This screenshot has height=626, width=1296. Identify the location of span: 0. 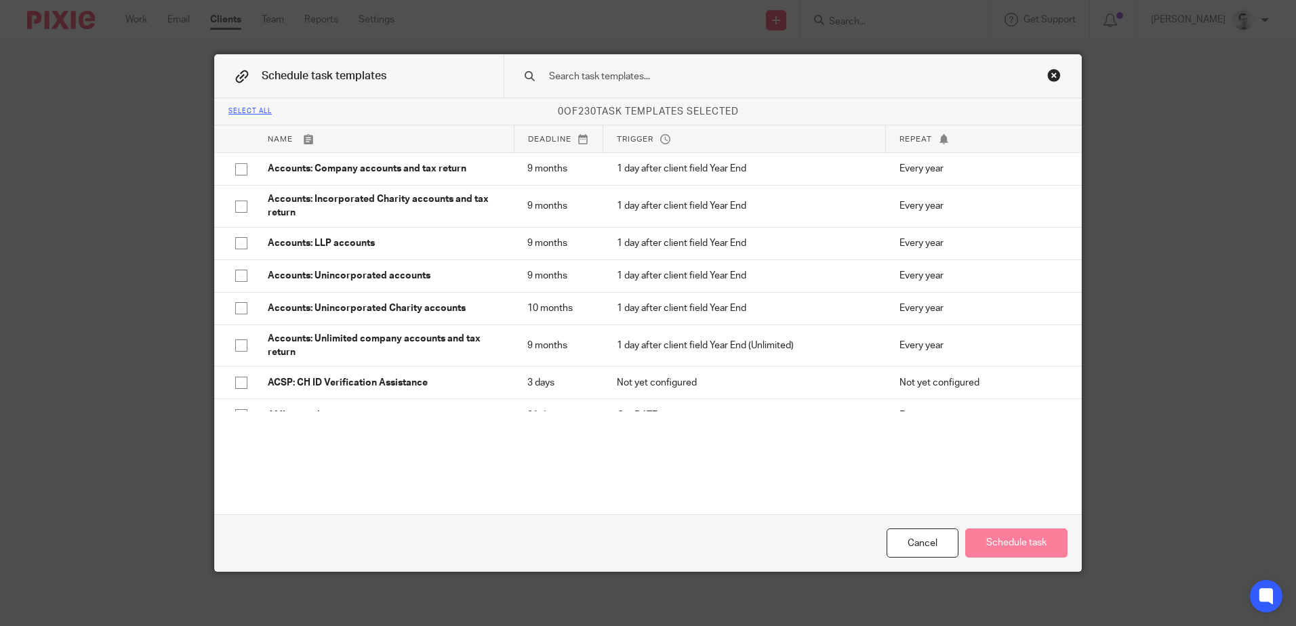
(561, 112).